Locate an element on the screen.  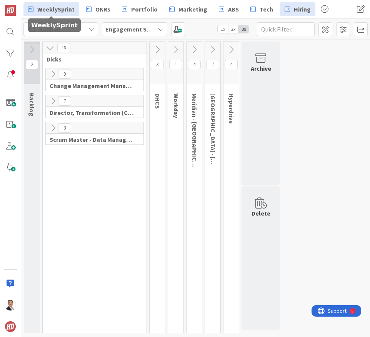
a: Tech is located at coordinates (262, 9).